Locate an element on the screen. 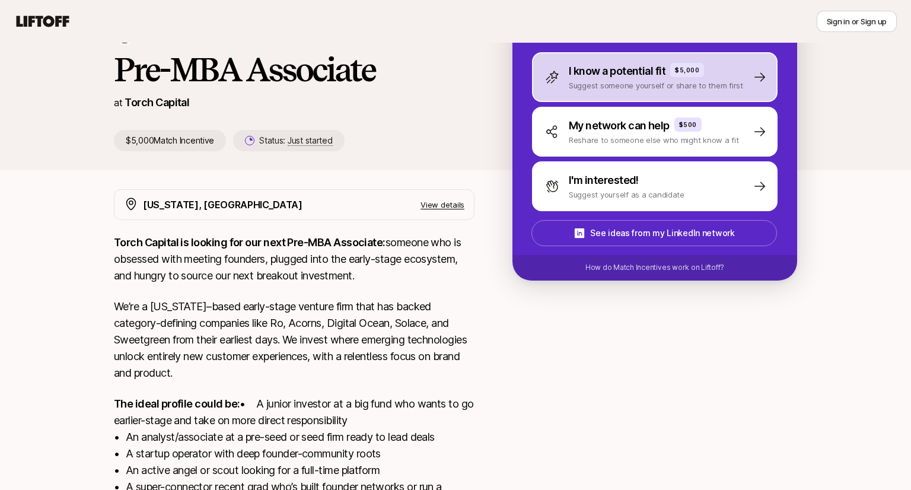 The height and width of the screenshot is (490, 911). h1: Pre-MBA Associate is located at coordinates (294, 69).